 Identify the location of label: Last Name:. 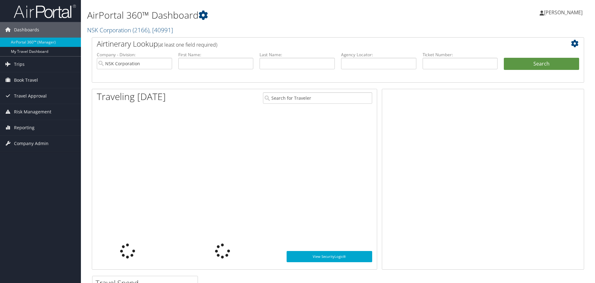
(297, 55).